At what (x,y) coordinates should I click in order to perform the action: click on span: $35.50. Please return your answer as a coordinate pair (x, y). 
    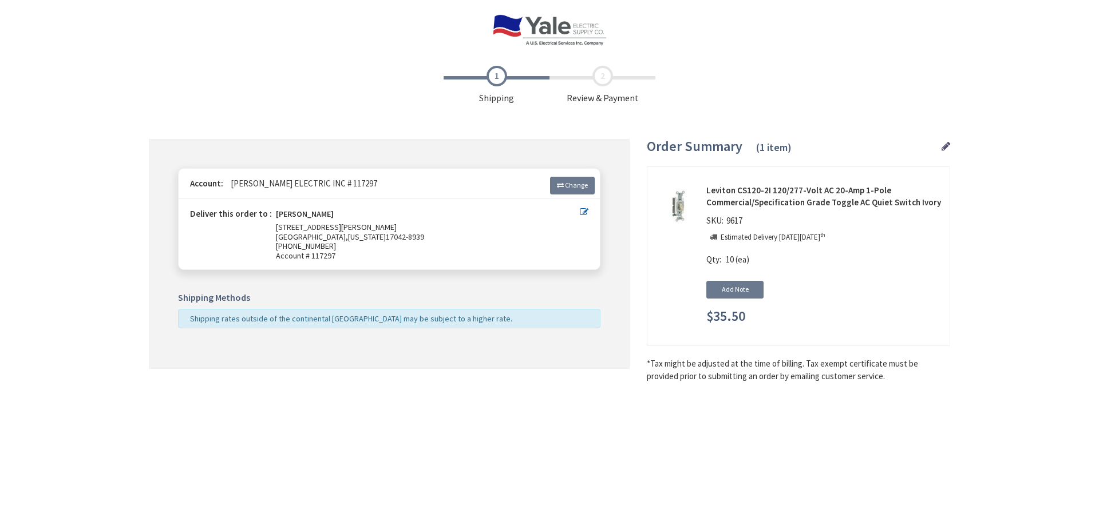
    Looking at the image, I should click on (726, 317).